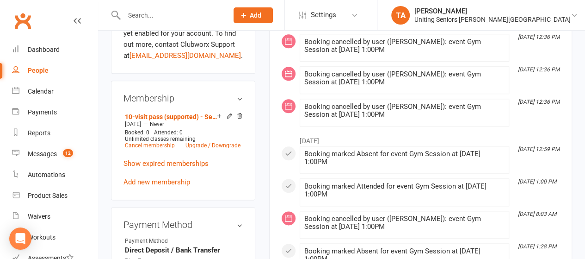 The image size is (585, 259). I want to click on a: Add new membership, so click(157, 182).